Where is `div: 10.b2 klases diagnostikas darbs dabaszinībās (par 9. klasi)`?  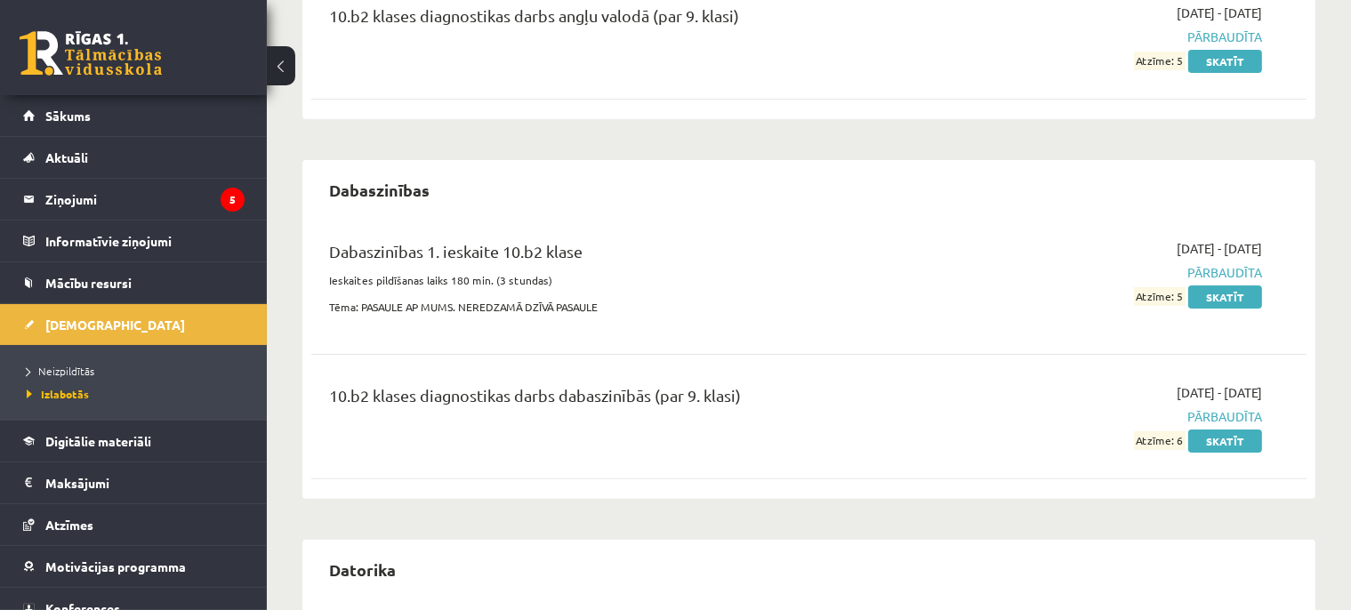 div: 10.b2 klases diagnostikas darbs dabaszinībās (par 9. klasi) is located at coordinates (635, 399).